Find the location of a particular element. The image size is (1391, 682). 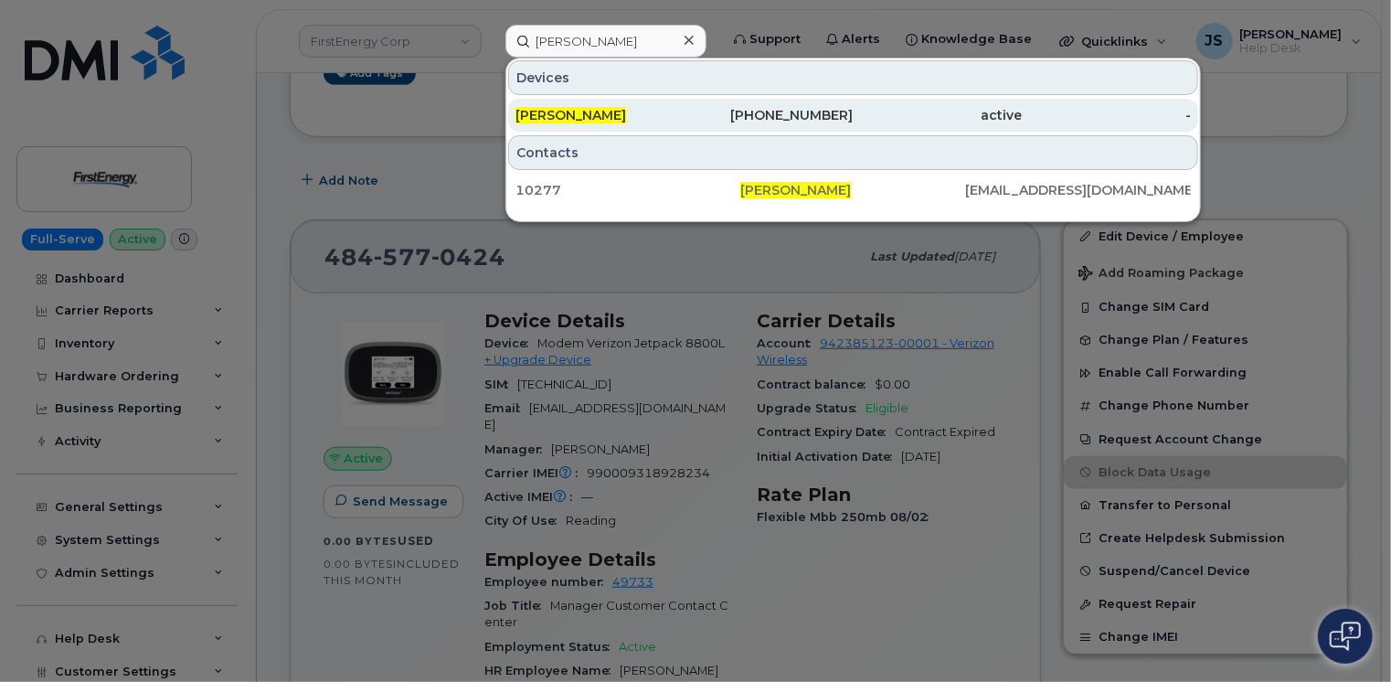

img: Open chat is located at coordinates (1345, 636).